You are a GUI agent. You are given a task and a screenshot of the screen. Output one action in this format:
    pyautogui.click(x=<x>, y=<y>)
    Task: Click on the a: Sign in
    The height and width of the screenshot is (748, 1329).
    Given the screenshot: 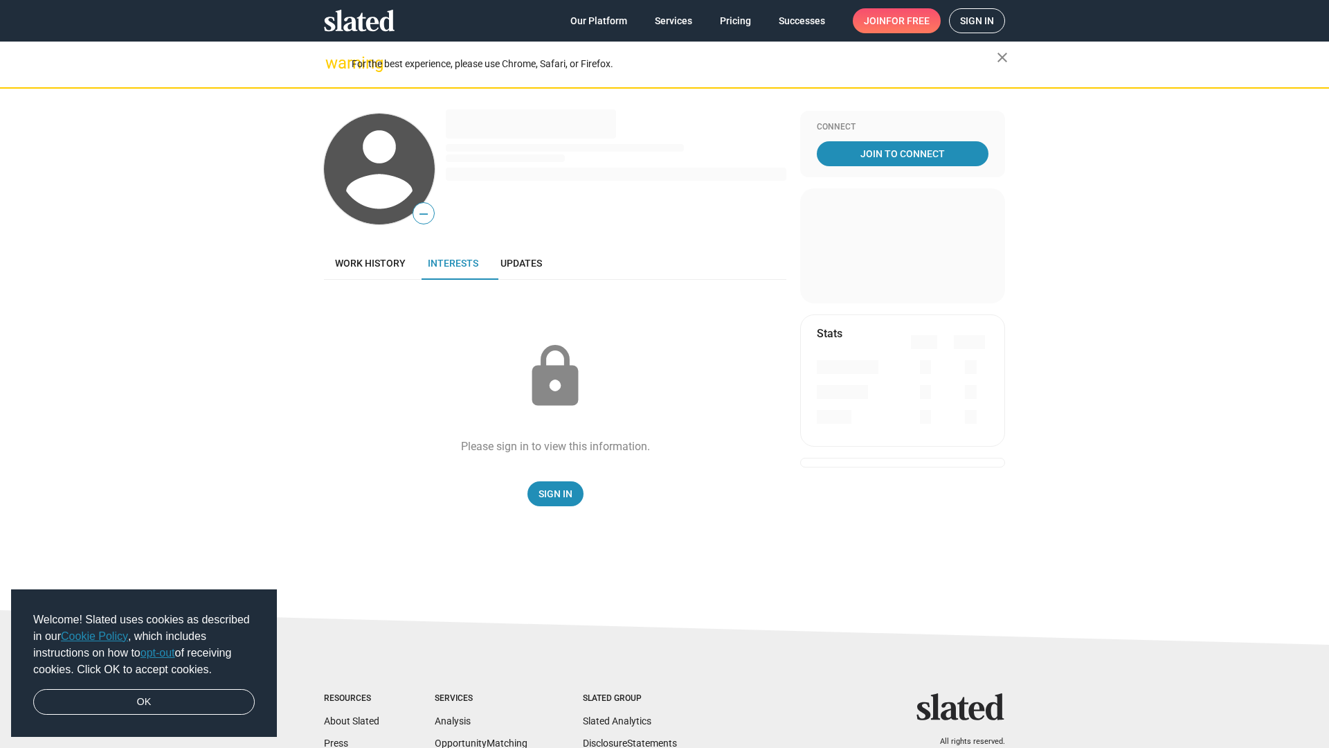 What is the action you would take?
    pyautogui.click(x=977, y=21)
    